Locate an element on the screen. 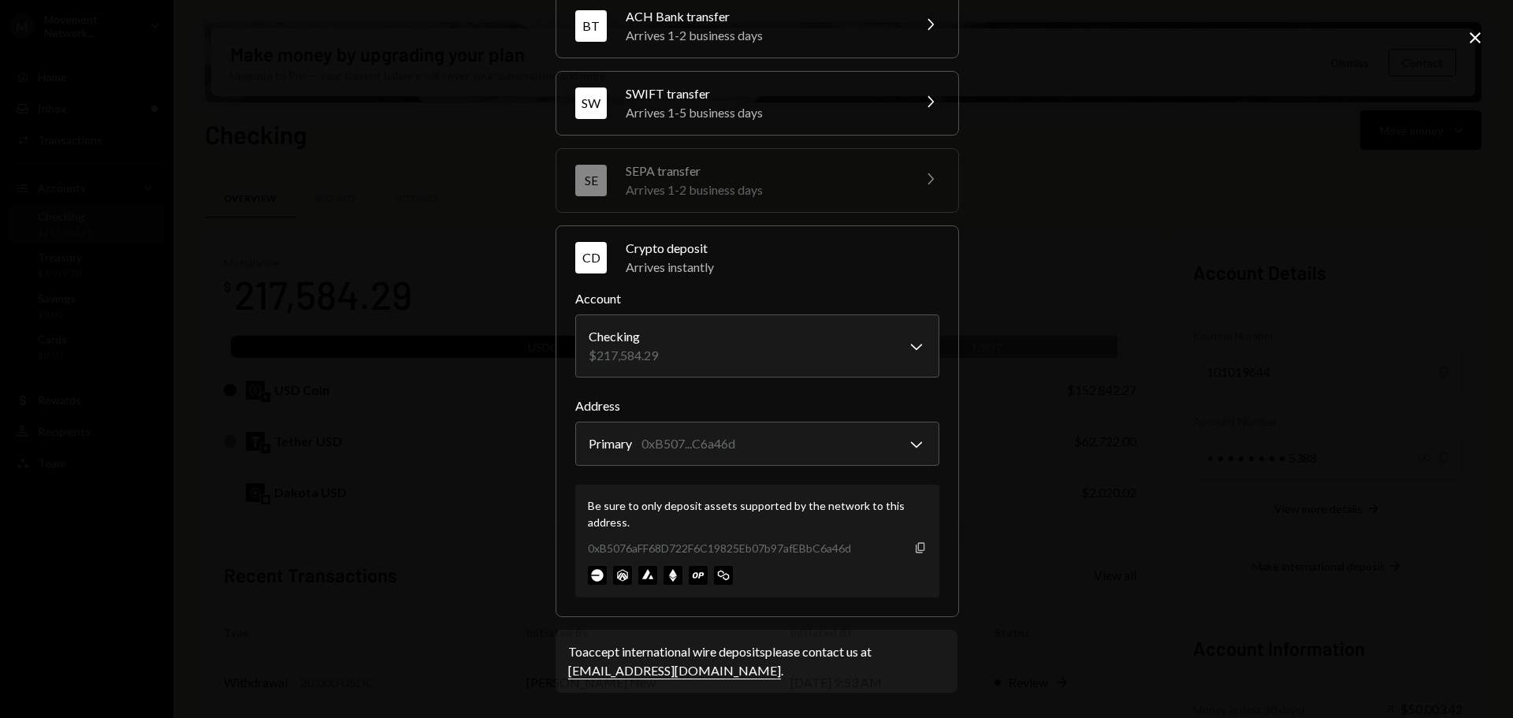 The height and width of the screenshot is (718, 1513). button: SESEPA transferArrives 1-2 business days is located at coordinates (757, 180).